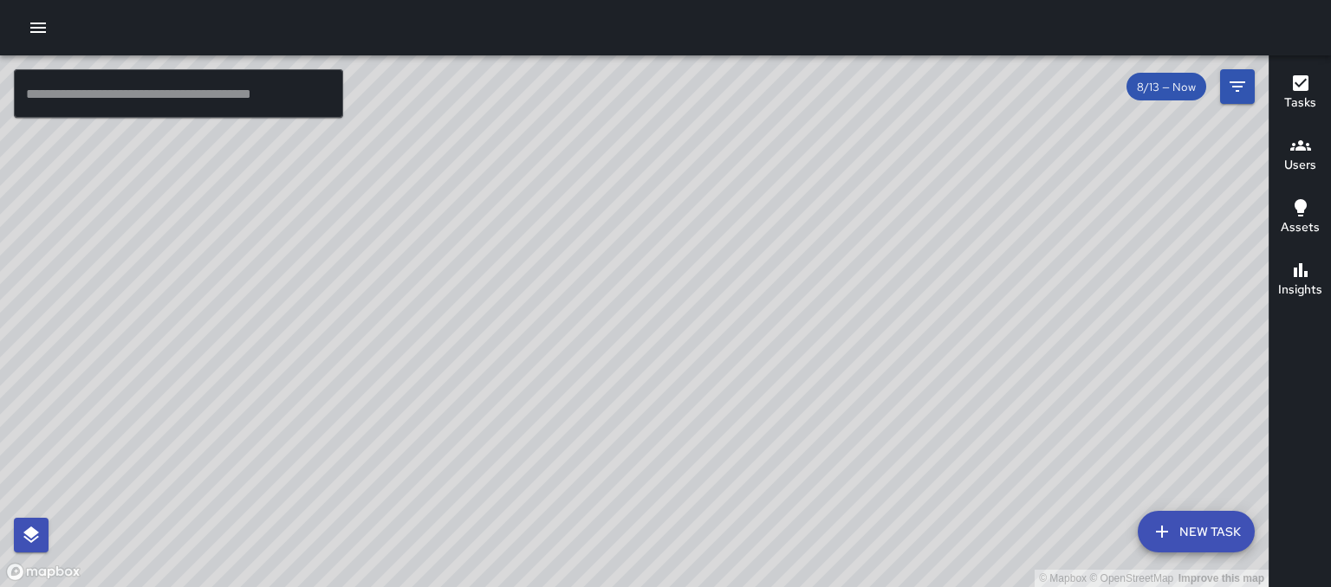  Describe the element at coordinates (1237, 87) in the screenshot. I see `button: Filters` at that location.